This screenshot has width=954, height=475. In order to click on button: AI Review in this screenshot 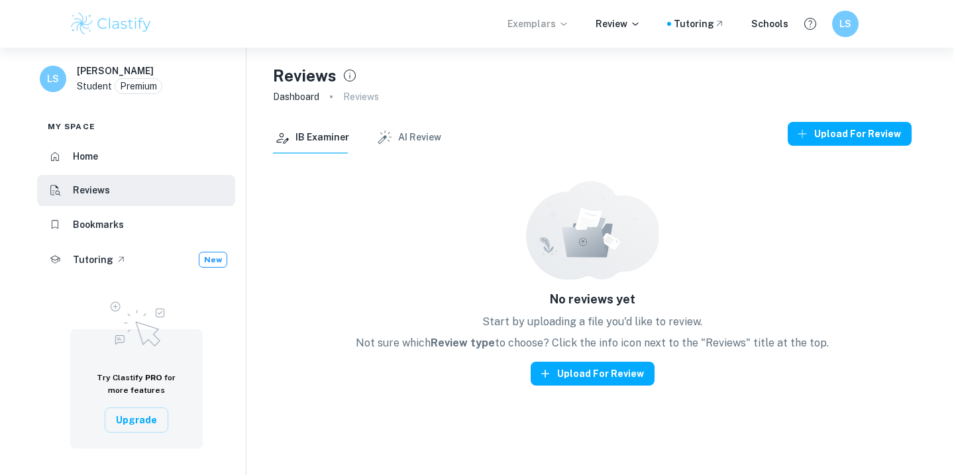, I will do `click(408, 138)`.